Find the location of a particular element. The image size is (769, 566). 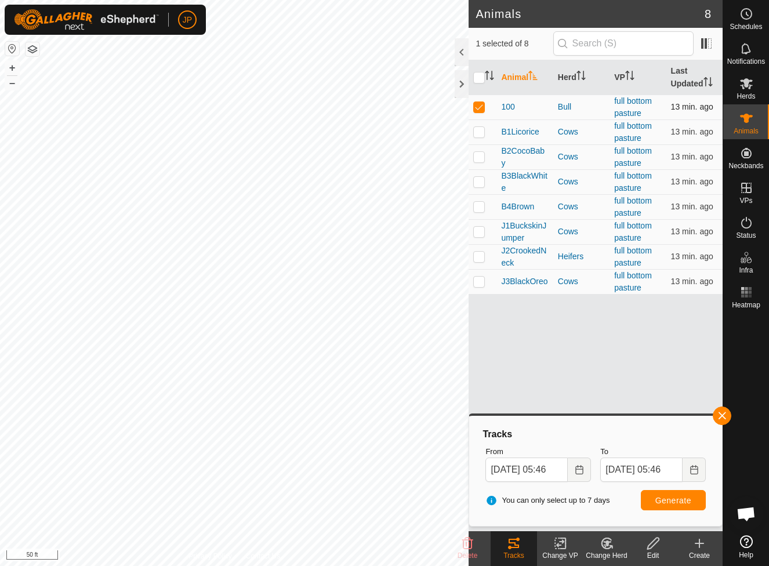

span: Notifications is located at coordinates (746, 61).